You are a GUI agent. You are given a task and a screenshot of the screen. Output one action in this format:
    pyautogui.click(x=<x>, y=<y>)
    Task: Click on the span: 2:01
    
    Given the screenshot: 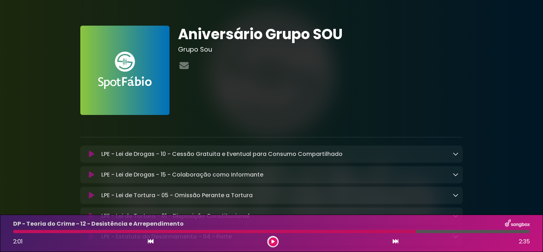 What is the action you would take?
    pyautogui.click(x=18, y=241)
    